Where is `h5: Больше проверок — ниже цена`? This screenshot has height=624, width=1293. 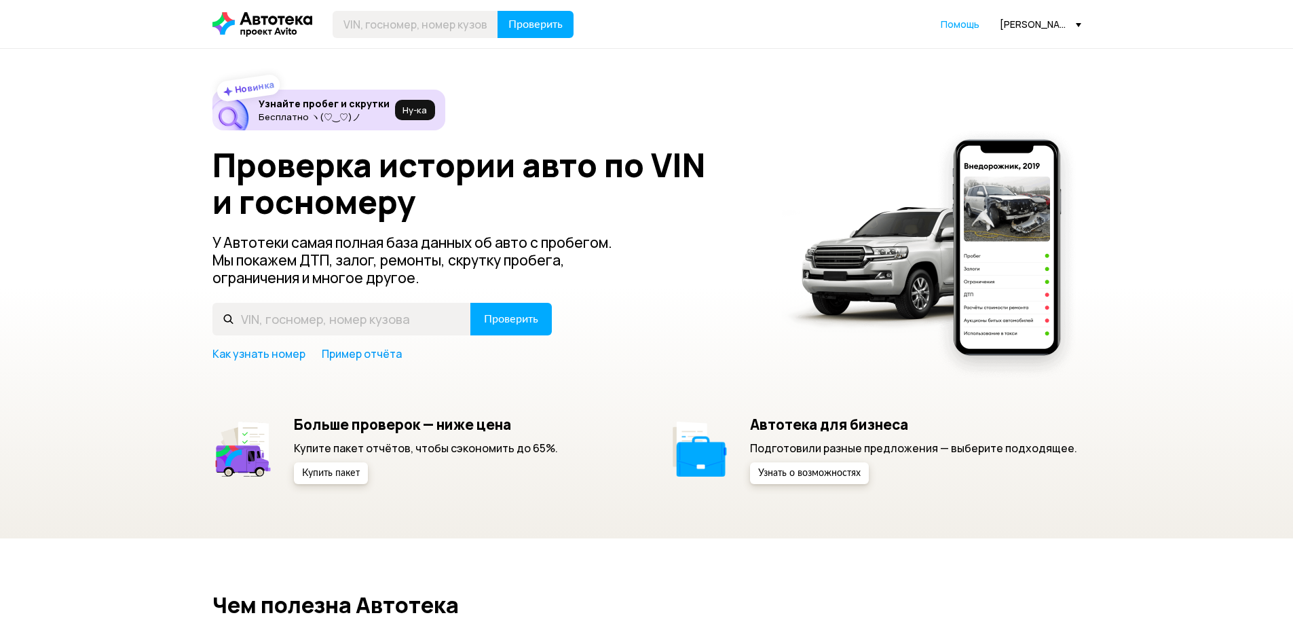 h5: Больше проверок — ниже цена is located at coordinates (426, 424).